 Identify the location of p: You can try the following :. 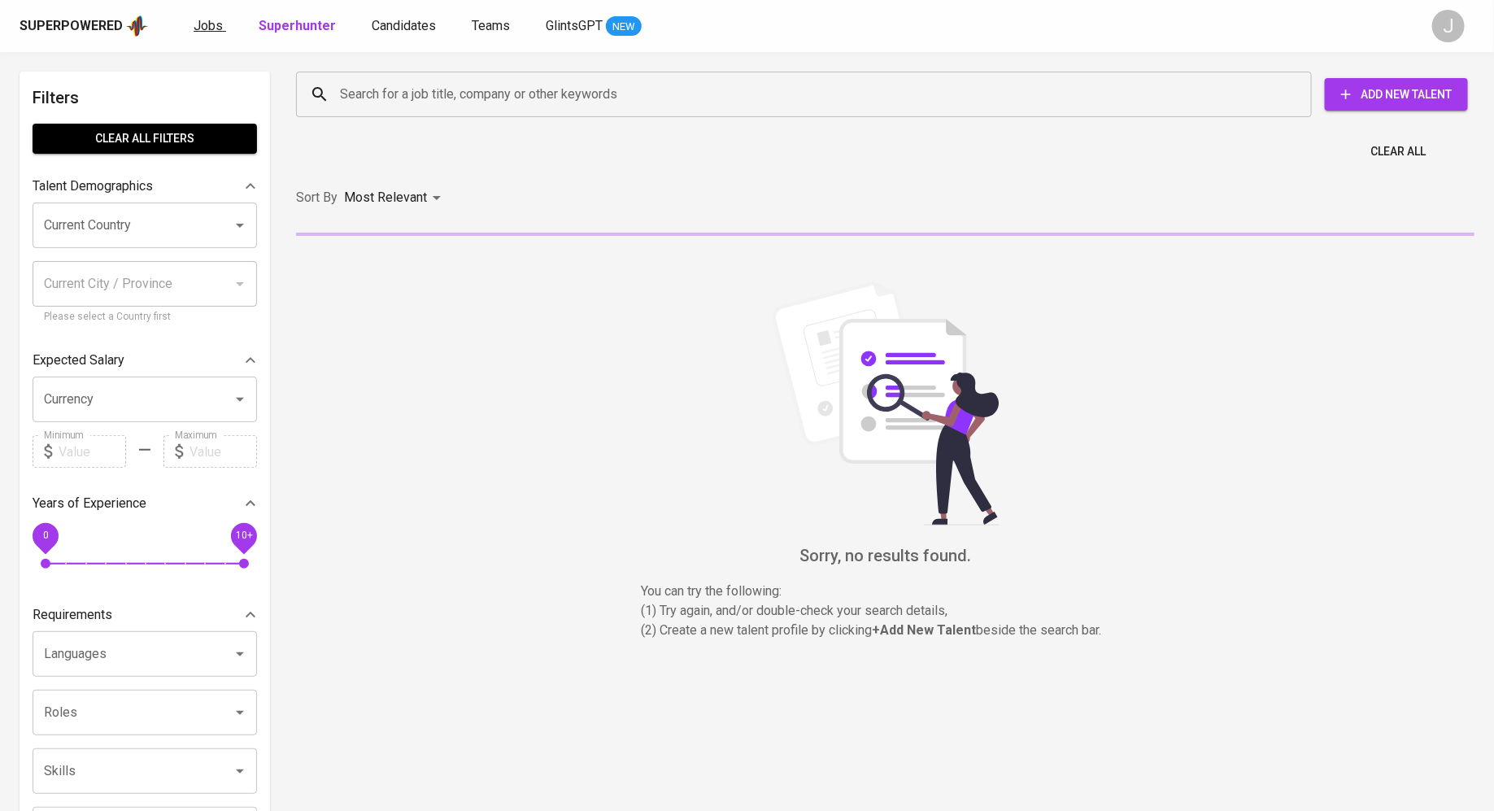
(886, 591).